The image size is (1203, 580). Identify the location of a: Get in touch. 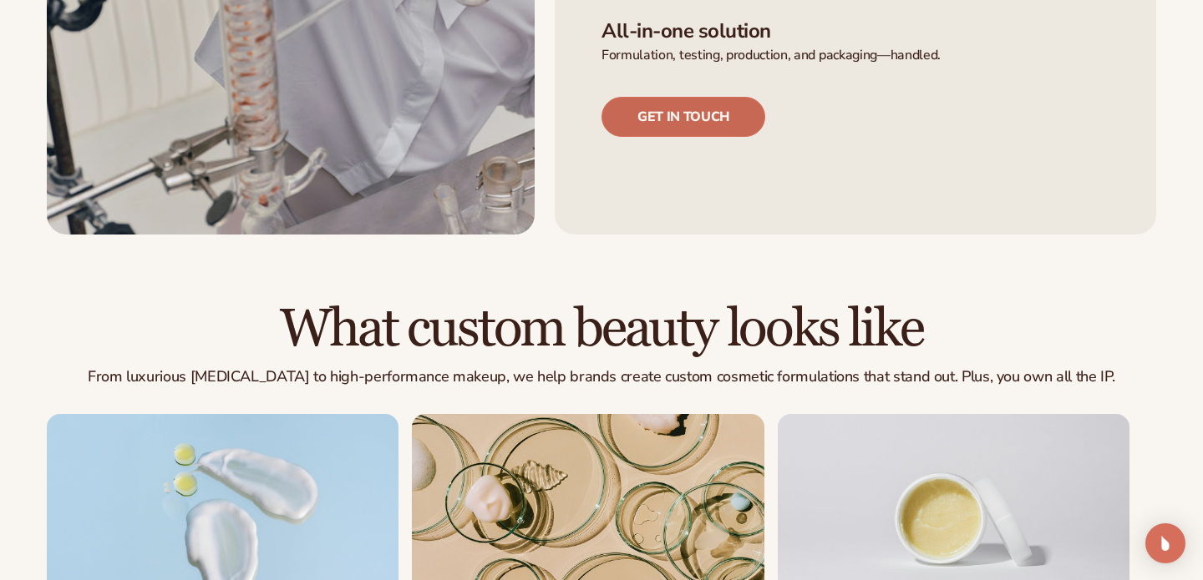
(683, 117).